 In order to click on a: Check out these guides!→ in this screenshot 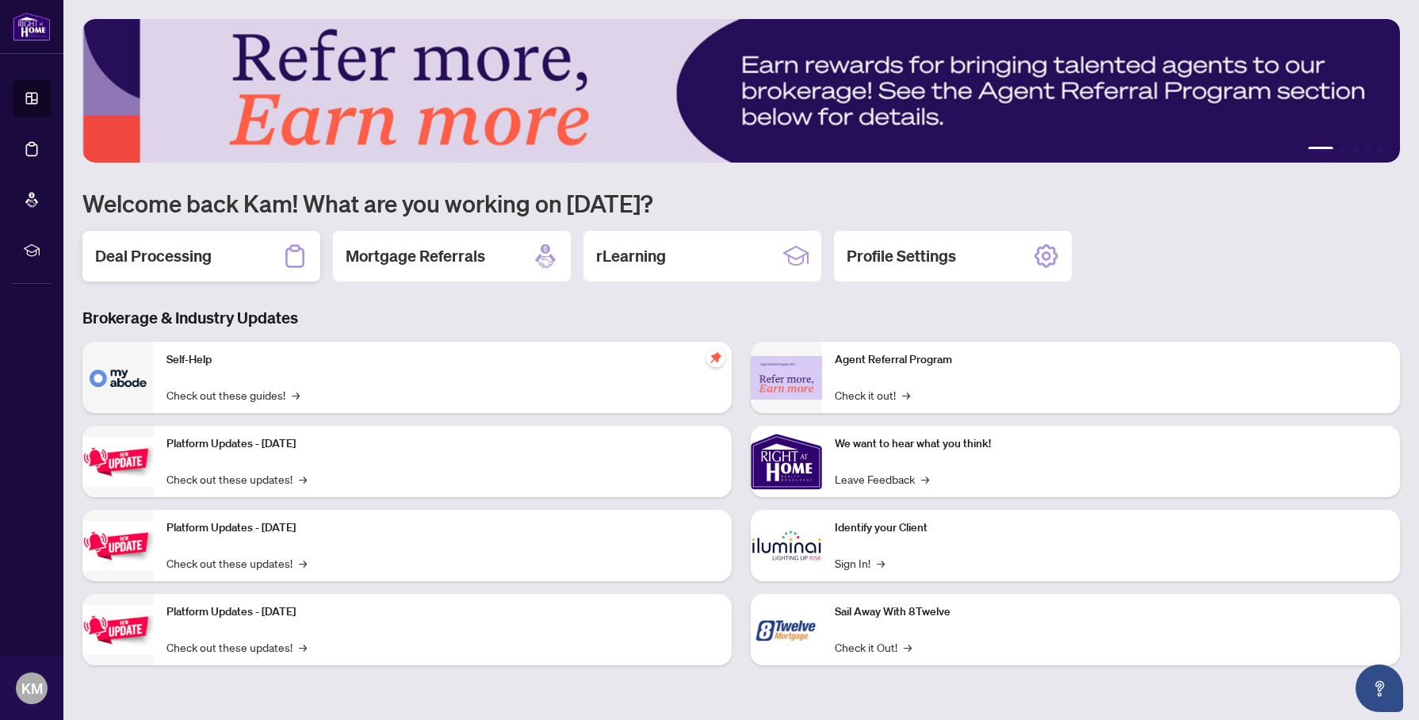, I will do `click(233, 395)`.